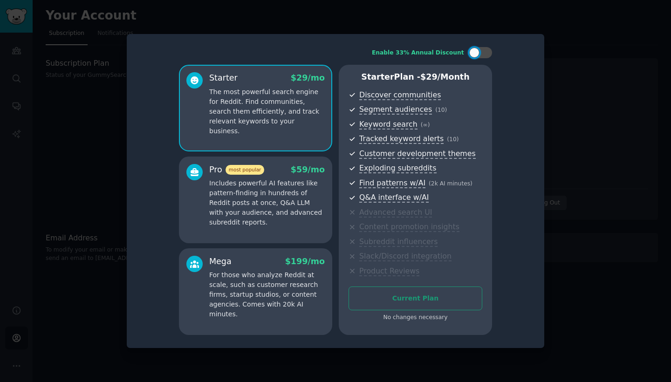 The width and height of the screenshot is (671, 382). I want to click on span: Subreddit influencers, so click(398, 242).